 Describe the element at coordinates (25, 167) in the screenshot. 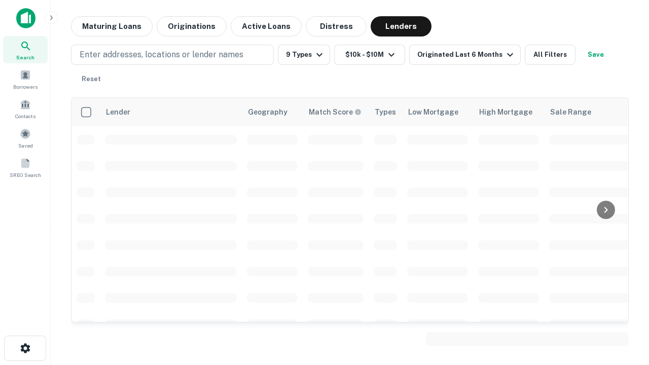

I see `div: SREO Search` at that location.